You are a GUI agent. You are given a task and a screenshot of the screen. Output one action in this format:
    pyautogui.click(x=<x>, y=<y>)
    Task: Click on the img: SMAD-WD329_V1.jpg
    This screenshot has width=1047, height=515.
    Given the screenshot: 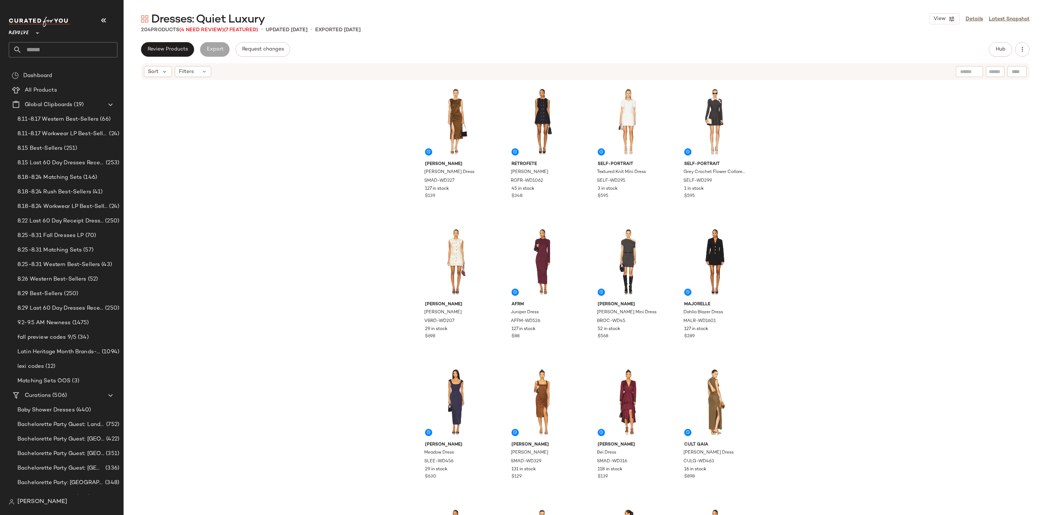 What is the action you would take?
    pyautogui.click(x=542, y=402)
    